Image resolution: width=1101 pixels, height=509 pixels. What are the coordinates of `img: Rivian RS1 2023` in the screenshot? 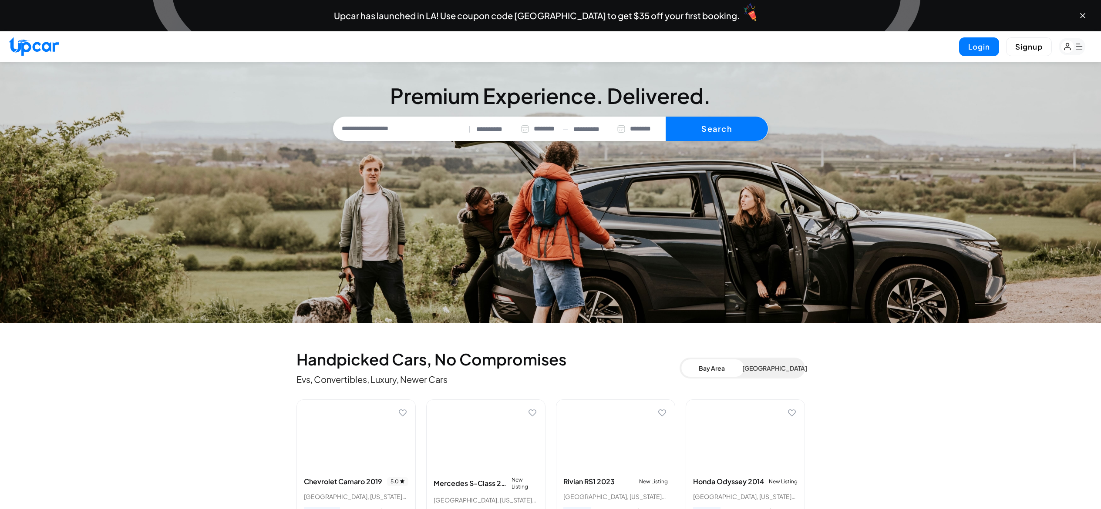 It's located at (616, 435).